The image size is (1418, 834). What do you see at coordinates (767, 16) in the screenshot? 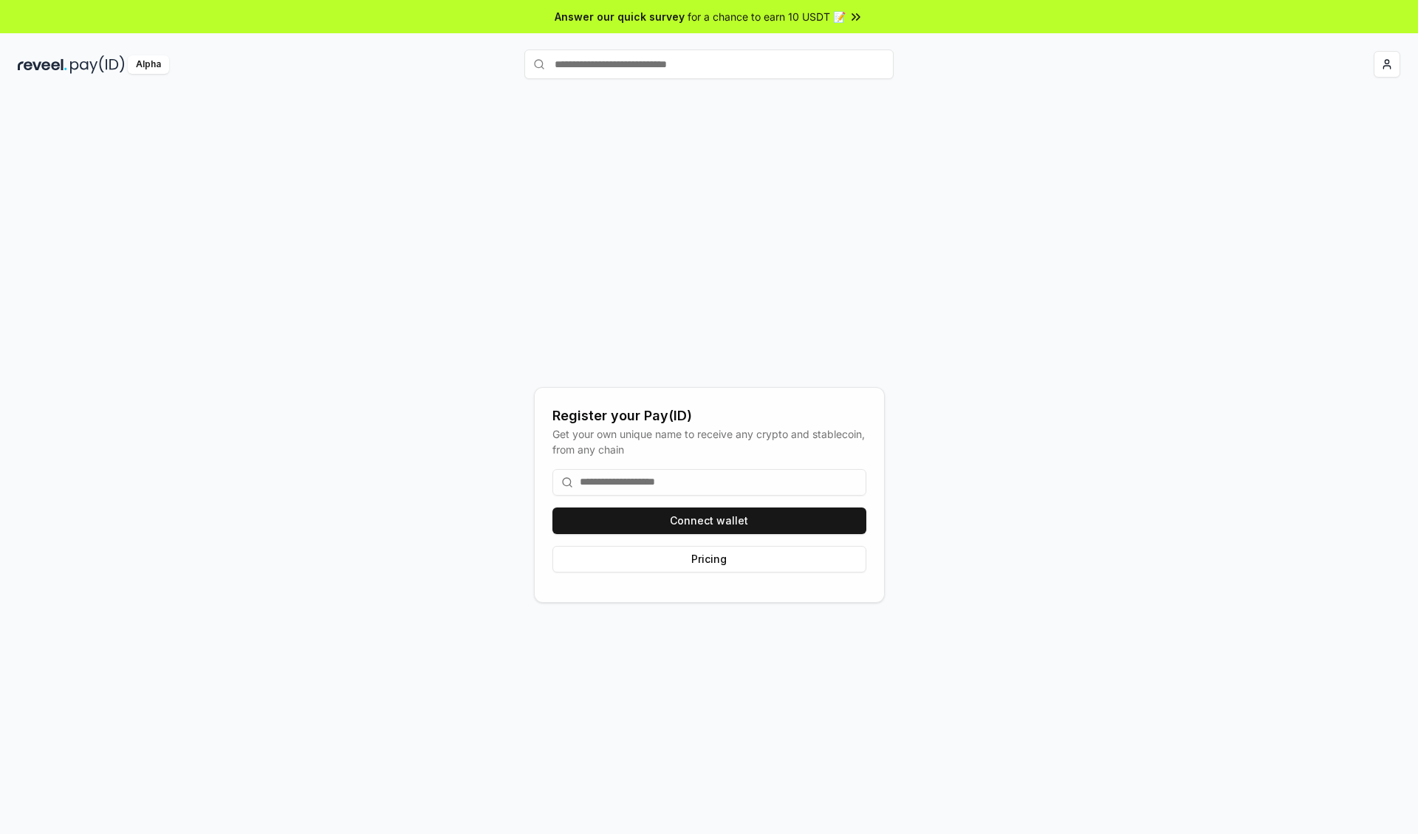
I see `span: for a chance to earn 10 USDT 📝` at bounding box center [767, 16].